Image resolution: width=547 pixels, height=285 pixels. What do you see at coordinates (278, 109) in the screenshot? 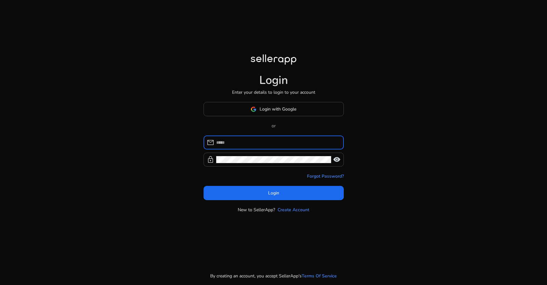
I see `span: Login with Google` at bounding box center [278, 109].